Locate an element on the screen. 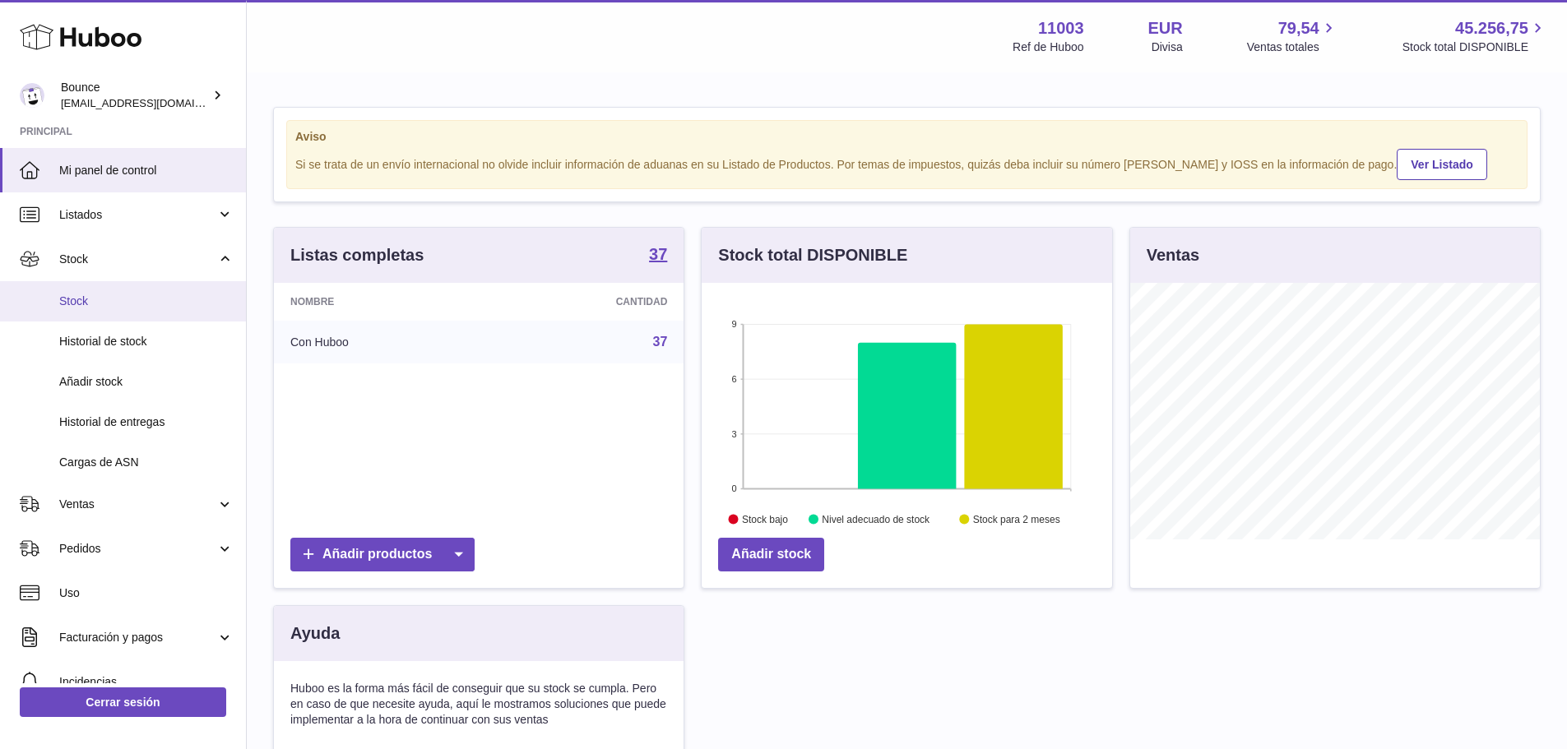 The width and height of the screenshot is (1567, 749). text: Nivel adecuado de stock is located at coordinates (877, 520).